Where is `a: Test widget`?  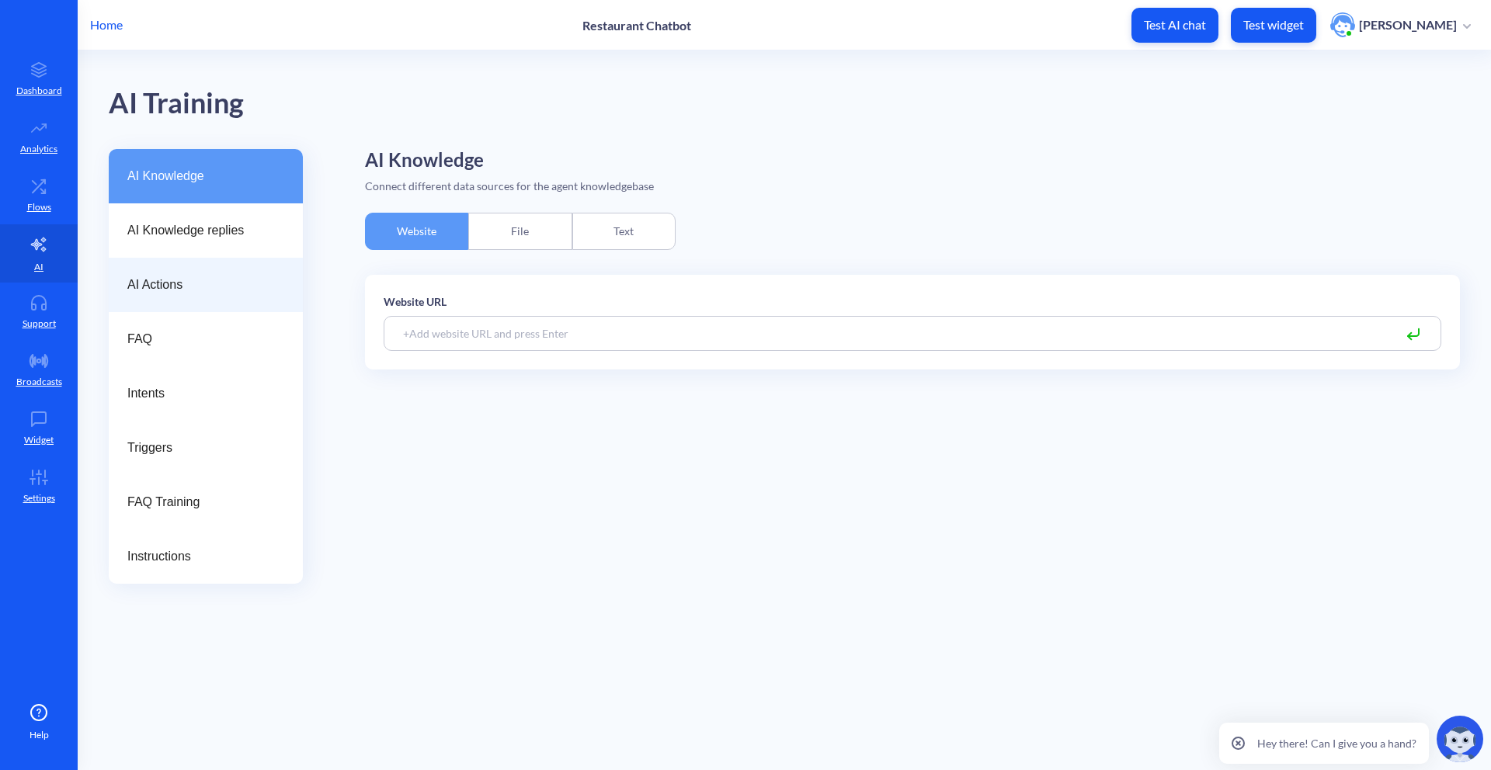 a: Test widget is located at coordinates (1274, 25).